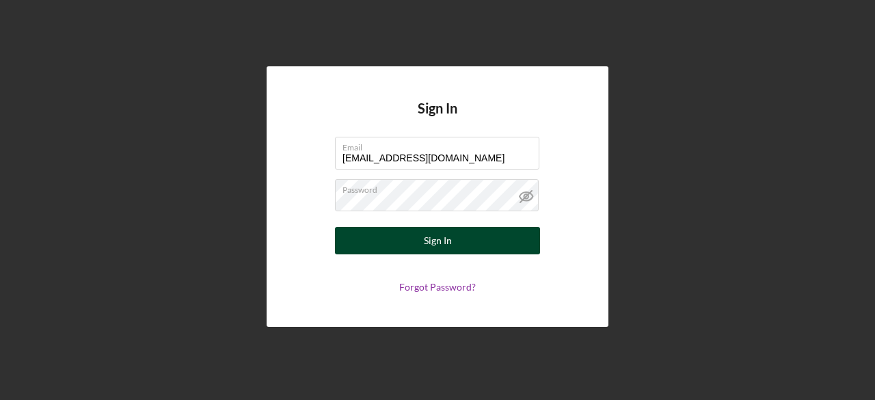 The width and height of the screenshot is (875, 400). What do you see at coordinates (438, 118) in the screenshot?
I see `h4: Sign In` at bounding box center [438, 118].